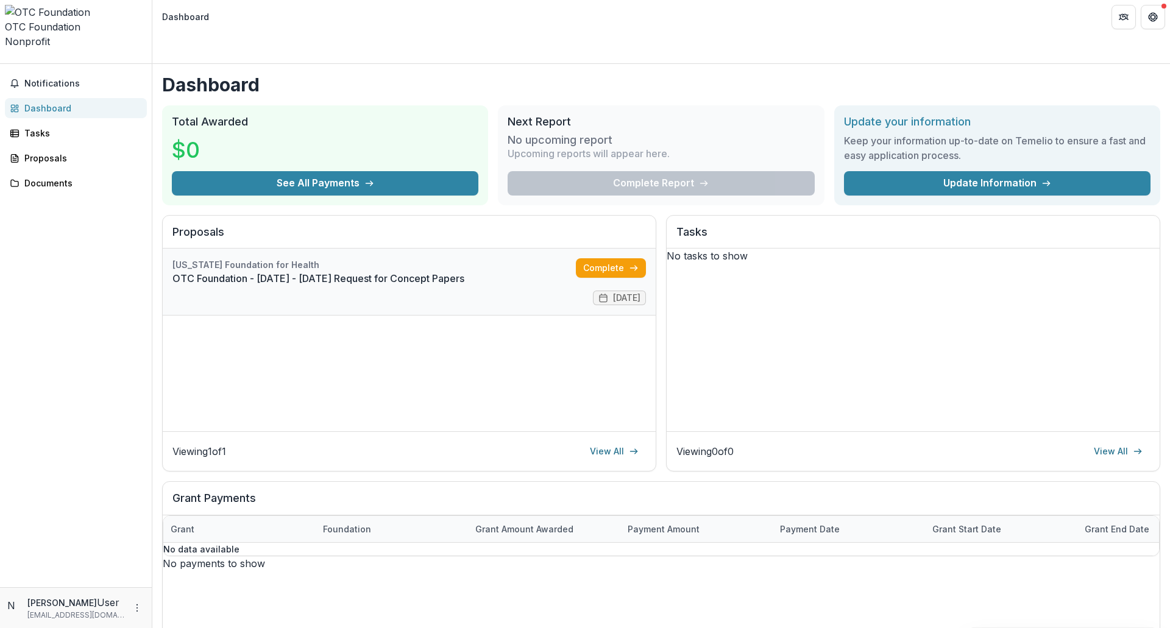 The image size is (1170, 628). What do you see at coordinates (186, 150) in the screenshot?
I see `h3: $0` at bounding box center [186, 150].